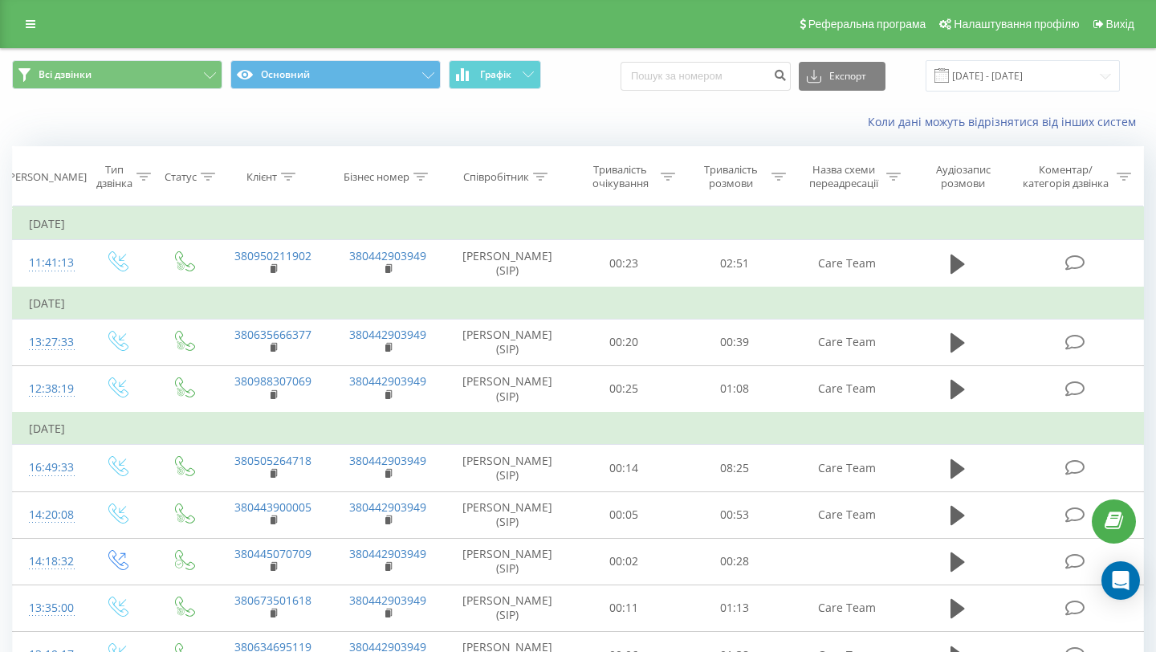 This screenshot has width=1156, height=652. Describe the element at coordinates (376, 177) in the screenshot. I see `div: Бізнес номер` at that location.